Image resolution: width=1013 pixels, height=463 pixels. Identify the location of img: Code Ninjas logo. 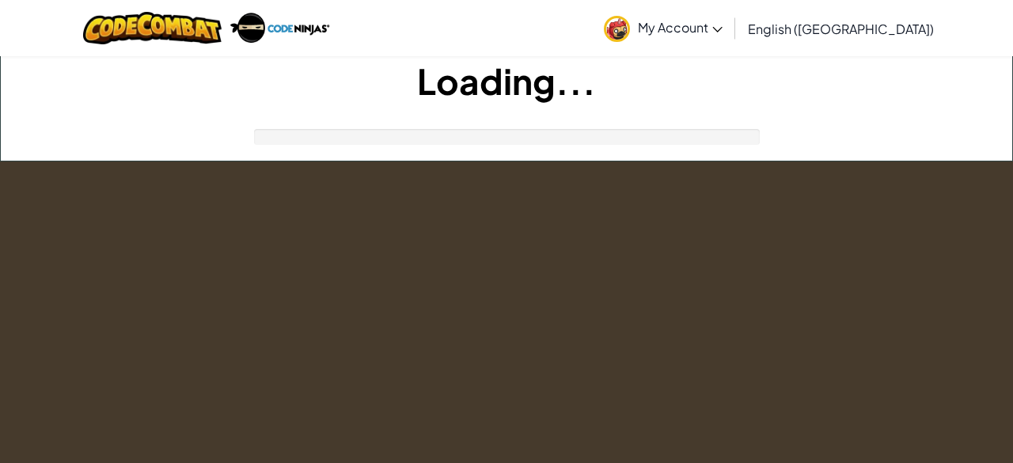
(279, 28).